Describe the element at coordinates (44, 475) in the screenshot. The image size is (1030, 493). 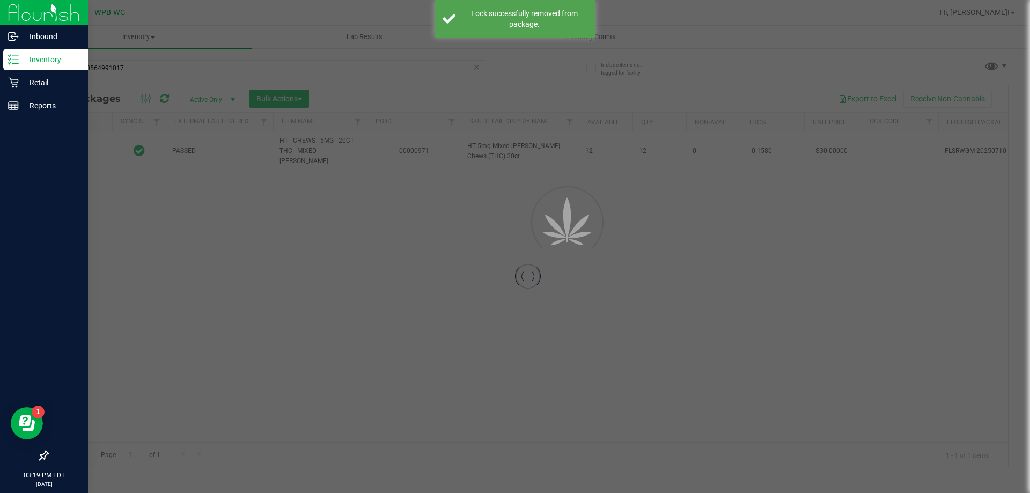
I see `p: 03:19 PM EDT` at that location.